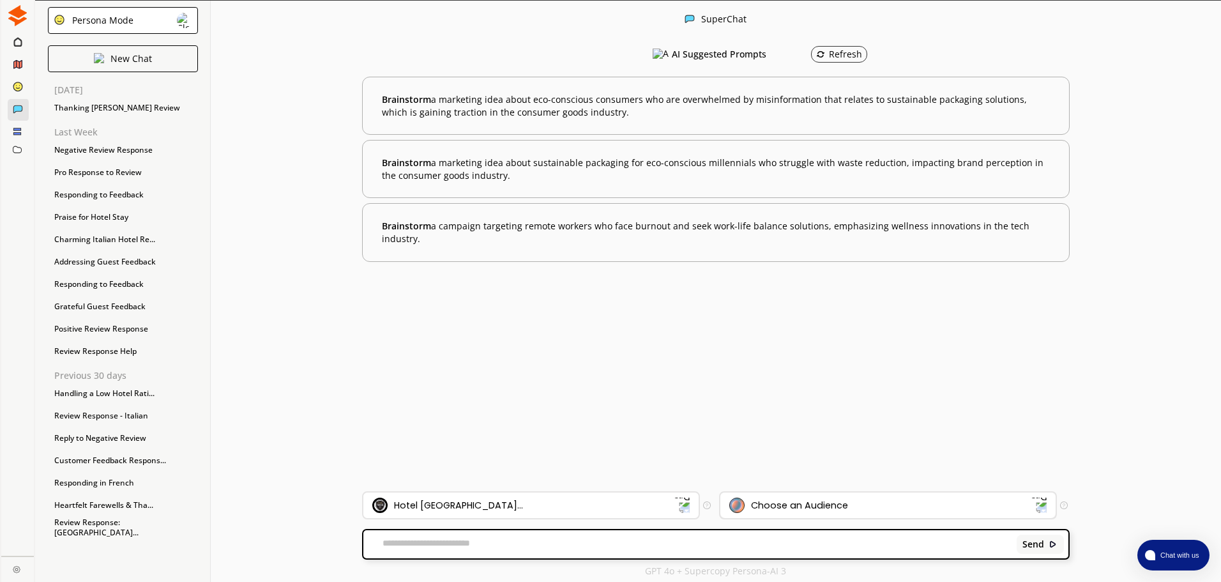  What do you see at coordinates (123, 329) in the screenshot?
I see `div: Positive Review Response` at bounding box center [123, 329].